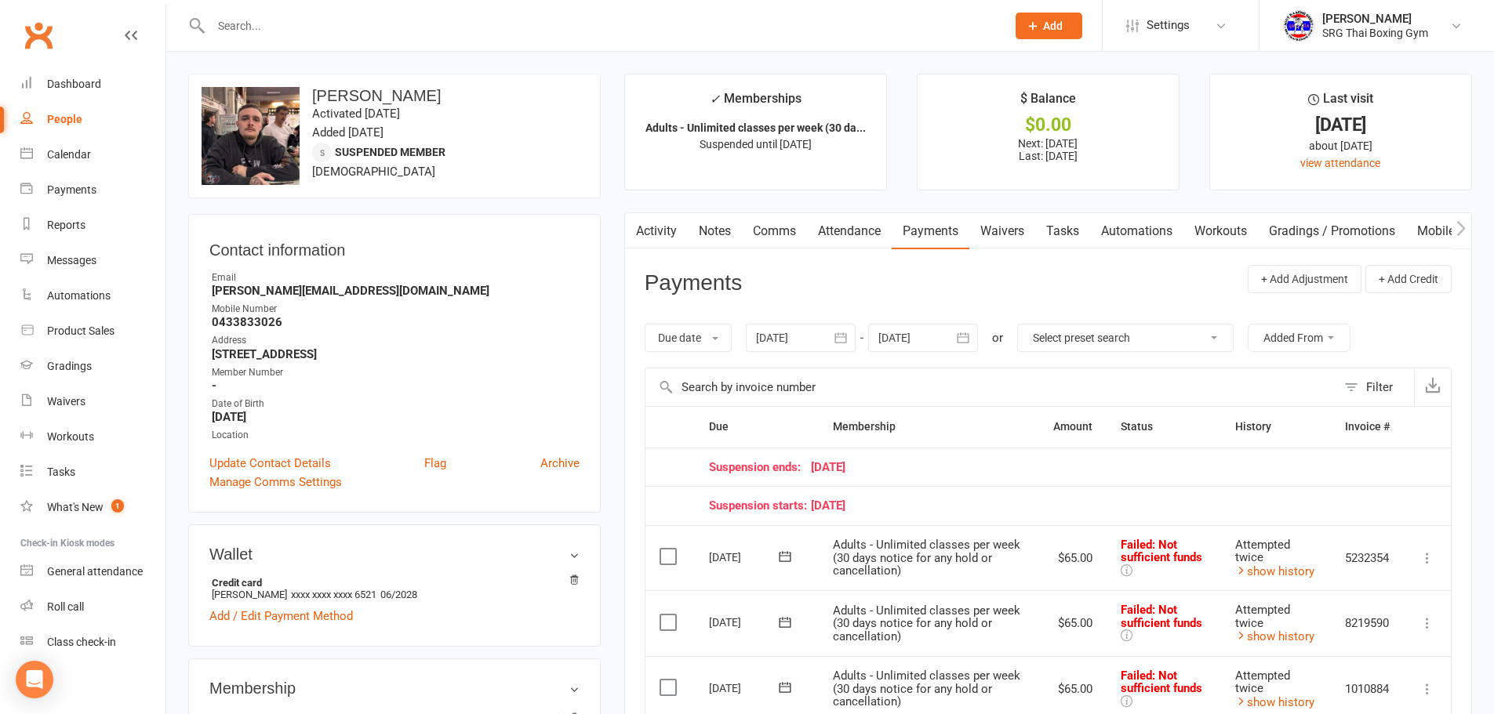 Image resolution: width=1494 pixels, height=714 pixels. I want to click on button: Filter, so click(1375, 387).